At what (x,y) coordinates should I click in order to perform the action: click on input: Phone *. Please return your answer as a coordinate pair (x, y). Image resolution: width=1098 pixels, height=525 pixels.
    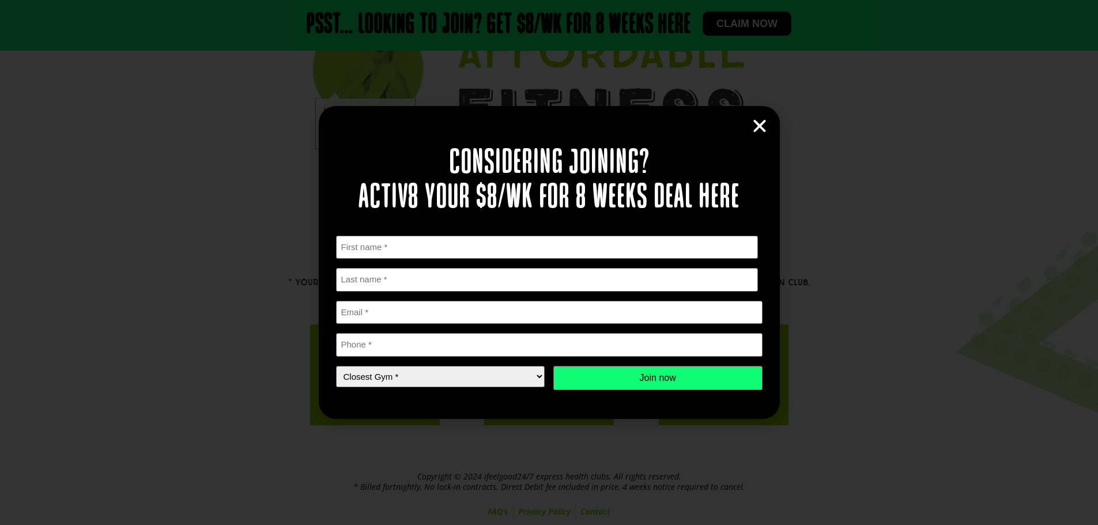
    Looking at the image, I should click on (549, 345).